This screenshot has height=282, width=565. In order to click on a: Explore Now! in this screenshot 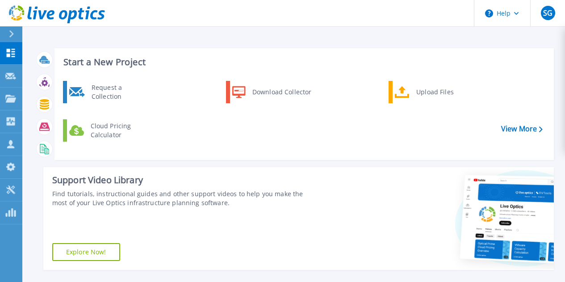, I will do `click(86, 252)`.